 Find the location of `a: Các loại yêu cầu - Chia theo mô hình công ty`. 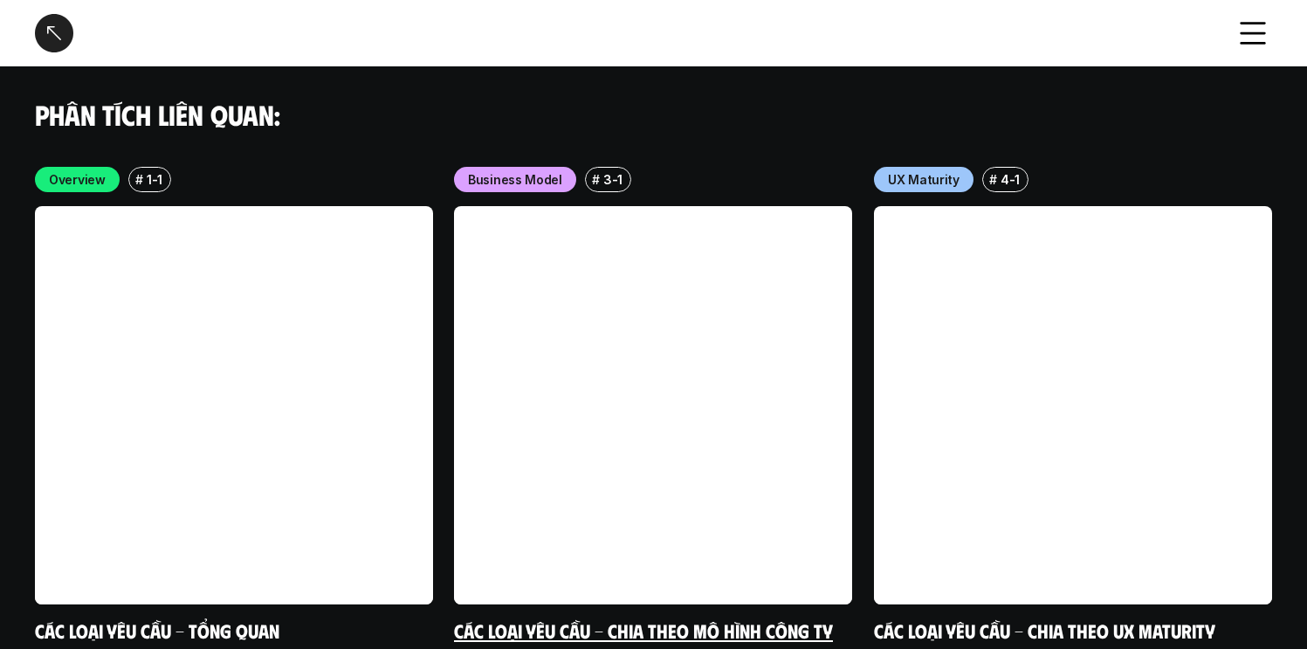

a: Các loại yêu cầu - Chia theo mô hình công ty is located at coordinates (643, 630).